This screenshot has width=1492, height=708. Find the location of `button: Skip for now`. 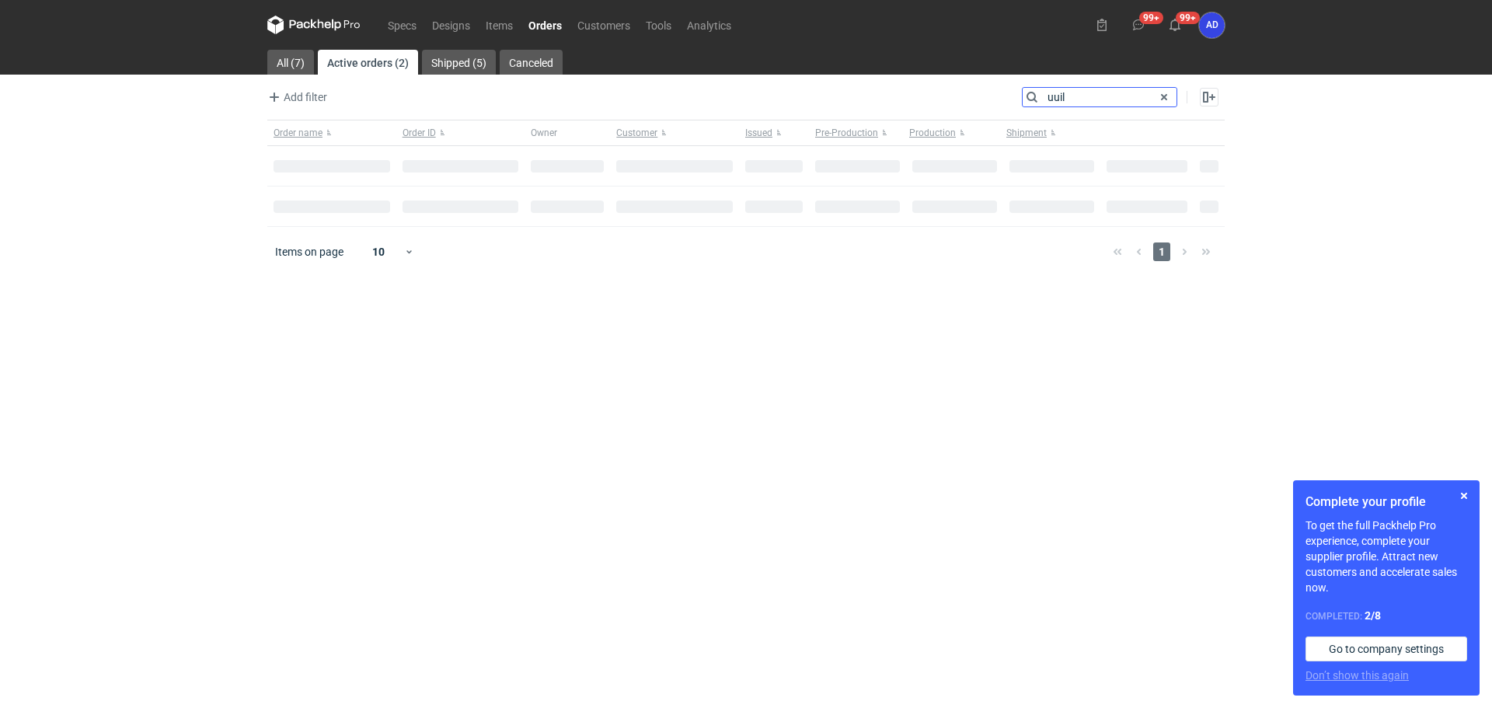

button: Skip for now is located at coordinates (1464, 496).